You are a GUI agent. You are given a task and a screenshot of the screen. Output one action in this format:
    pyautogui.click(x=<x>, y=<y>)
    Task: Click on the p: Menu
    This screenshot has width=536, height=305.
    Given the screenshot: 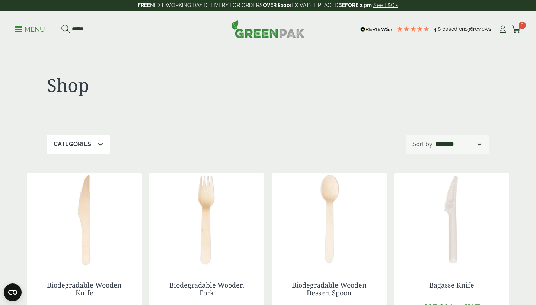 What is the action you would take?
    pyautogui.click(x=30, y=29)
    